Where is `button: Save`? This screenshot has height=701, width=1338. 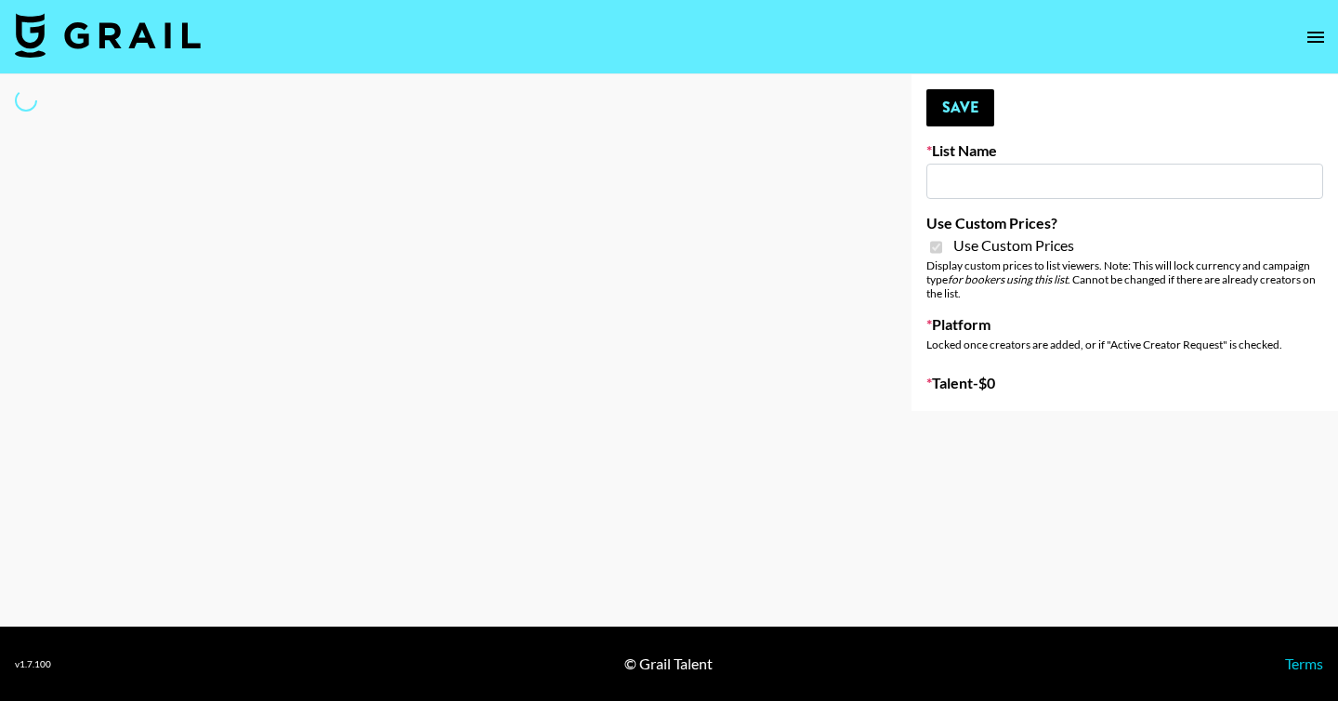
button: Save is located at coordinates (960, 108).